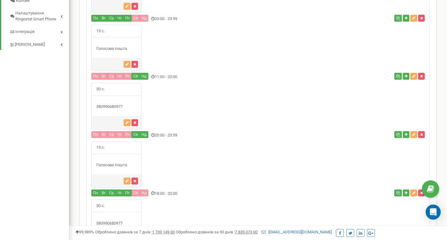 The height and width of the screenshot is (240, 447). What do you see at coordinates (201, 194) in the screenshot?
I see `div: 18:00 - 20:00` at bounding box center [201, 194].